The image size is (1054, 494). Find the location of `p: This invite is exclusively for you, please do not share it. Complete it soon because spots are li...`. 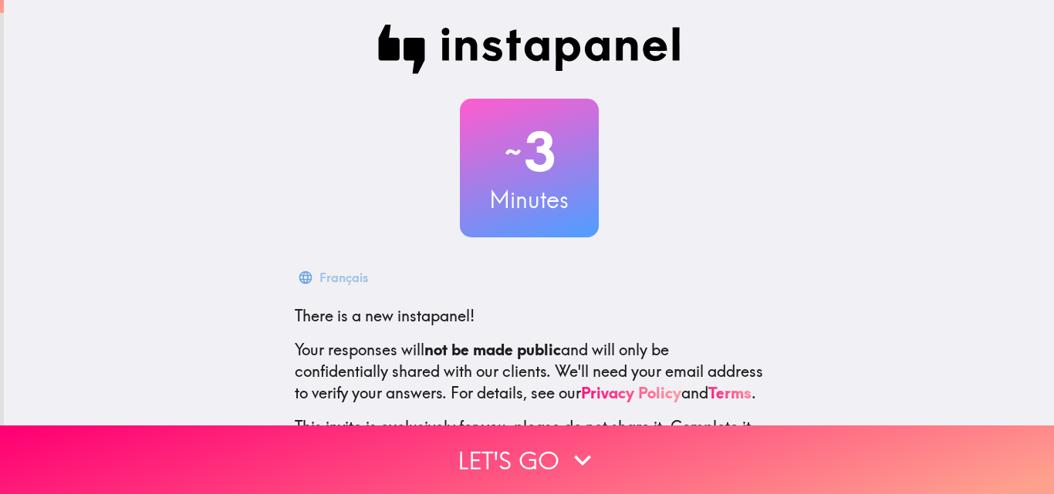

p: This invite is exclusively for you, please do not share it. Complete it soon because spots are li... is located at coordinates (529, 438).